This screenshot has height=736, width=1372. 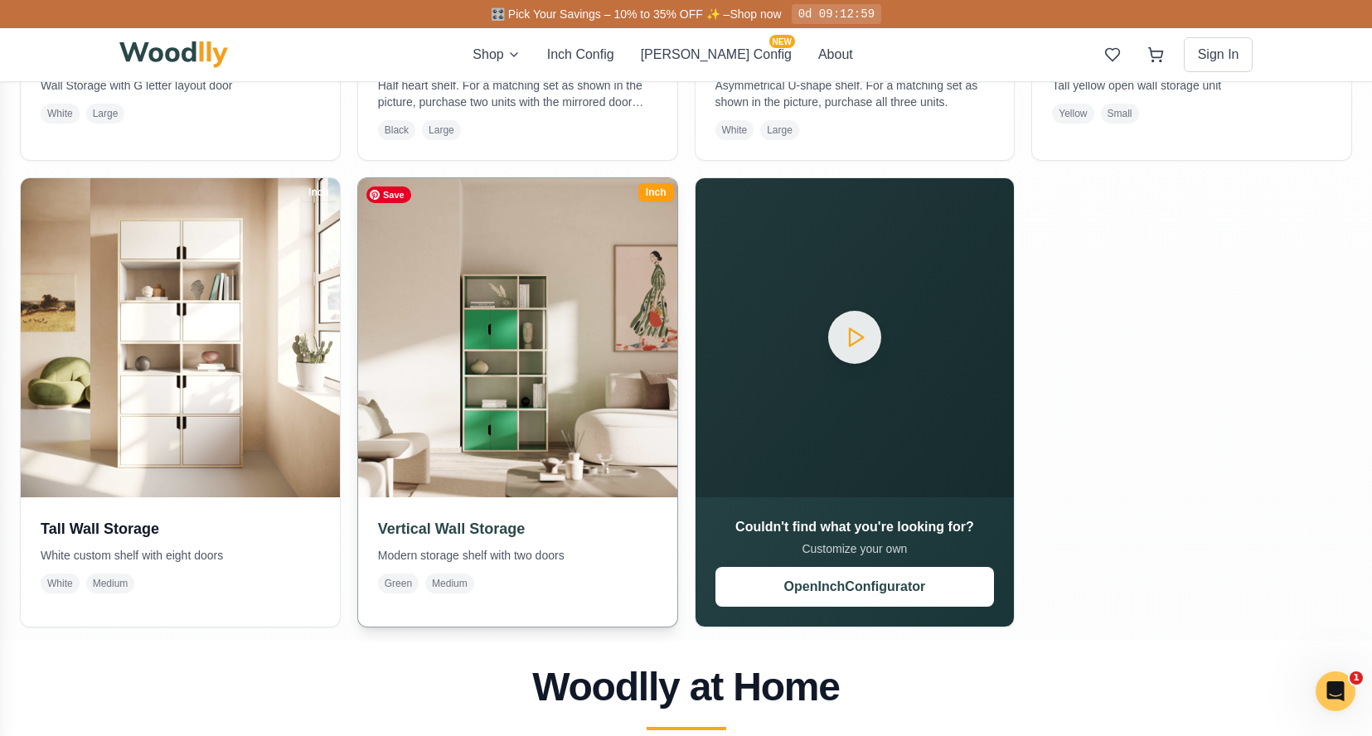 What do you see at coordinates (835, 55) in the screenshot?
I see `button: About` at bounding box center [835, 55].